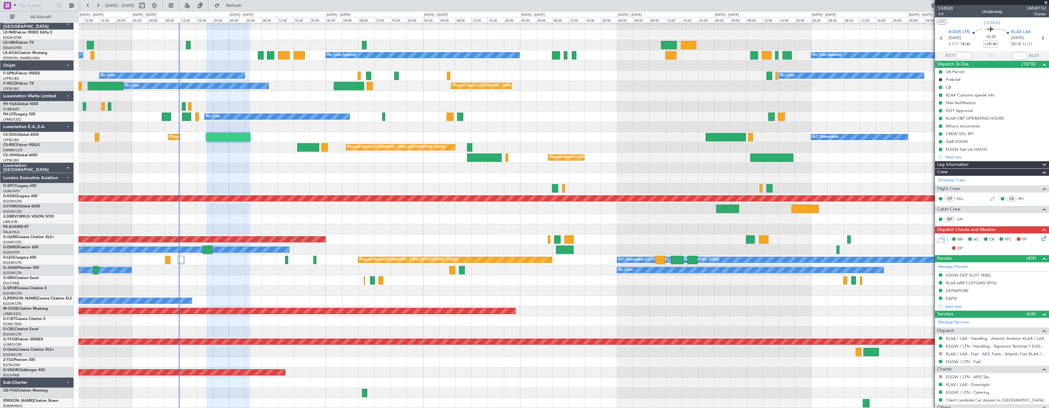  I want to click on span: Dispatch To-Dos, so click(953, 64).